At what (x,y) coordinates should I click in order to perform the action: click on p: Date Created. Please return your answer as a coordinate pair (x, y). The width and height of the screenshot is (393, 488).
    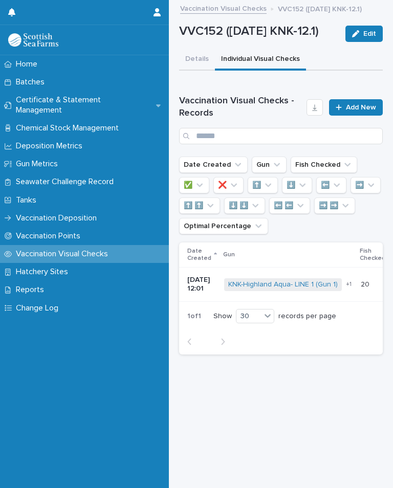
    Looking at the image, I should click on (199, 255).